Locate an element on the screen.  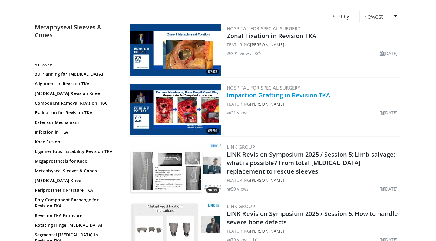
a: 05:50 is located at coordinates (175, 110).